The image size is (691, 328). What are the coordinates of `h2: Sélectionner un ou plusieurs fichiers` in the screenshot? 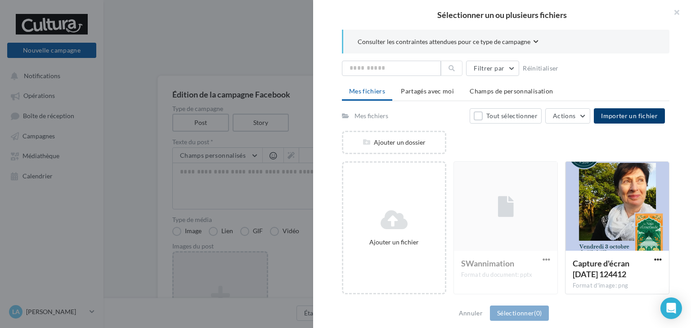 It's located at (502, 15).